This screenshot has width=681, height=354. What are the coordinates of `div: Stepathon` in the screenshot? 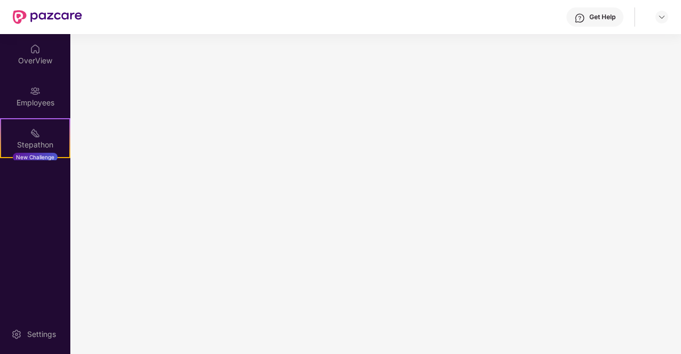 It's located at (35, 145).